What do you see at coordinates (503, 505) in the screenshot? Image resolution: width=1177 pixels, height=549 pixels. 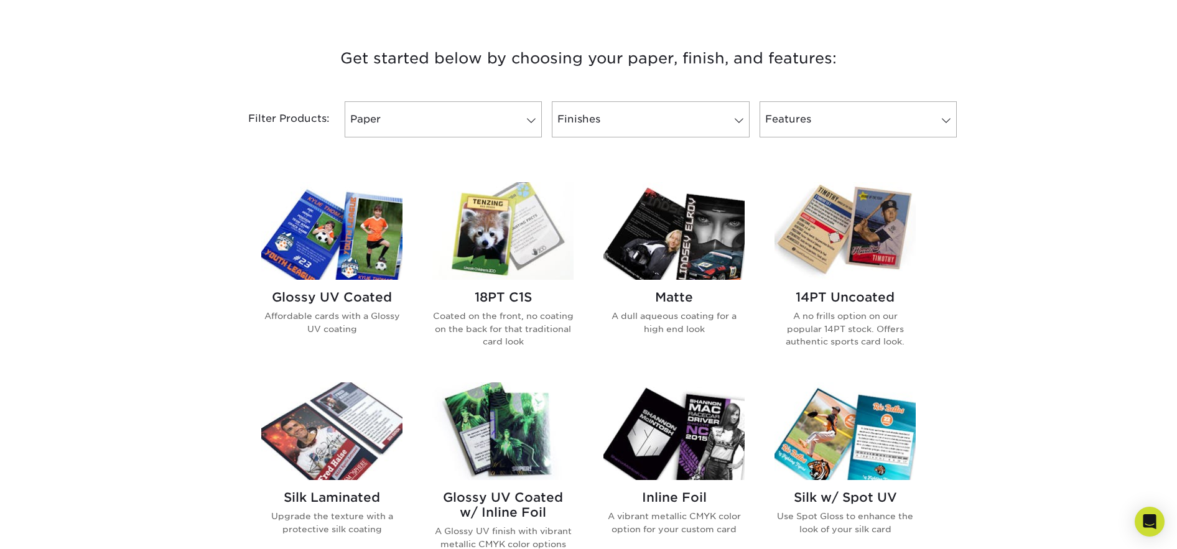 I see `h2: Glossy UV Coated w/ Inline Foil` at bounding box center [503, 505].